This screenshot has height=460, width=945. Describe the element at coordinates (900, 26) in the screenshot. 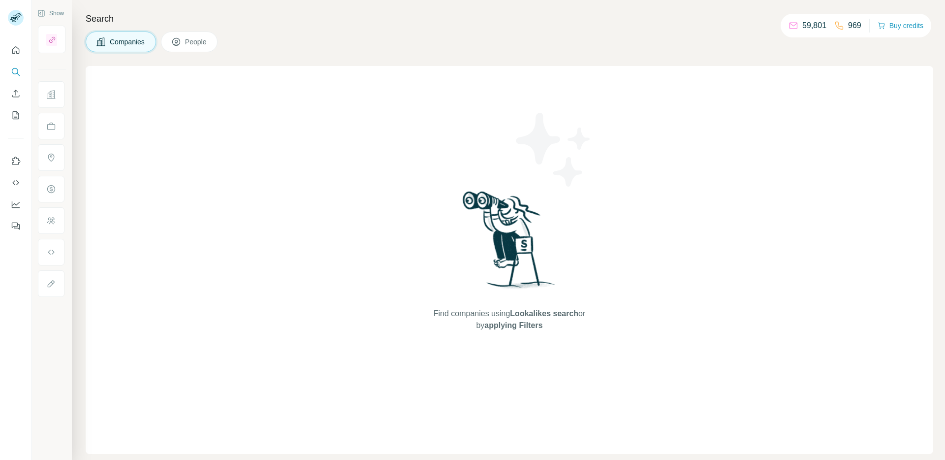

I see `button: Buy credits` at that location.